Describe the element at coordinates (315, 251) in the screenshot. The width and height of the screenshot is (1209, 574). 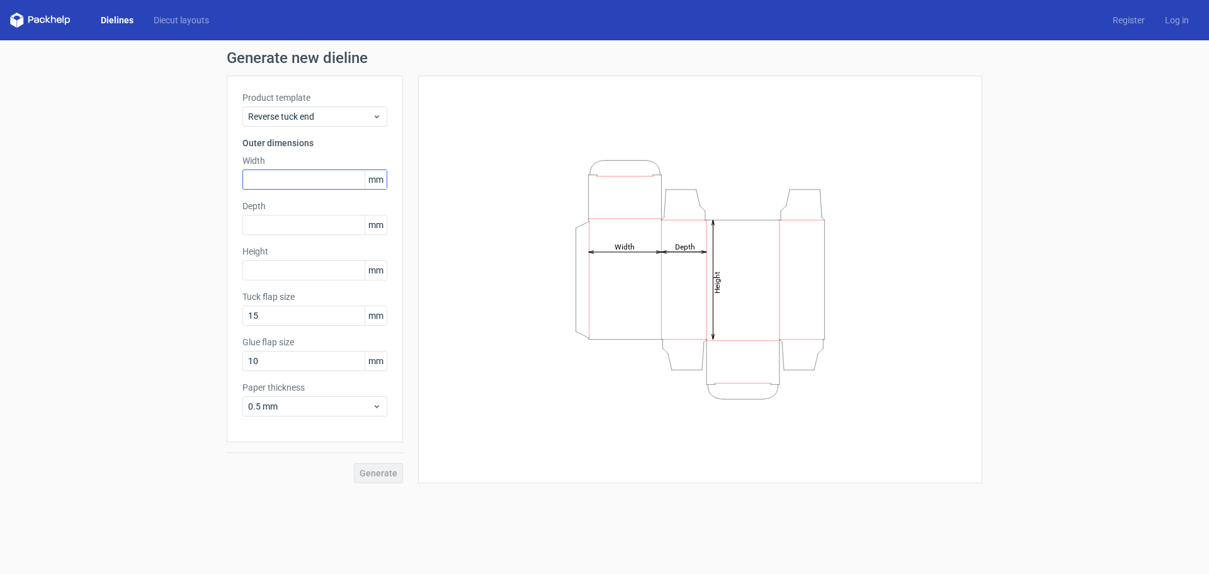
I see `label: Height` at that location.